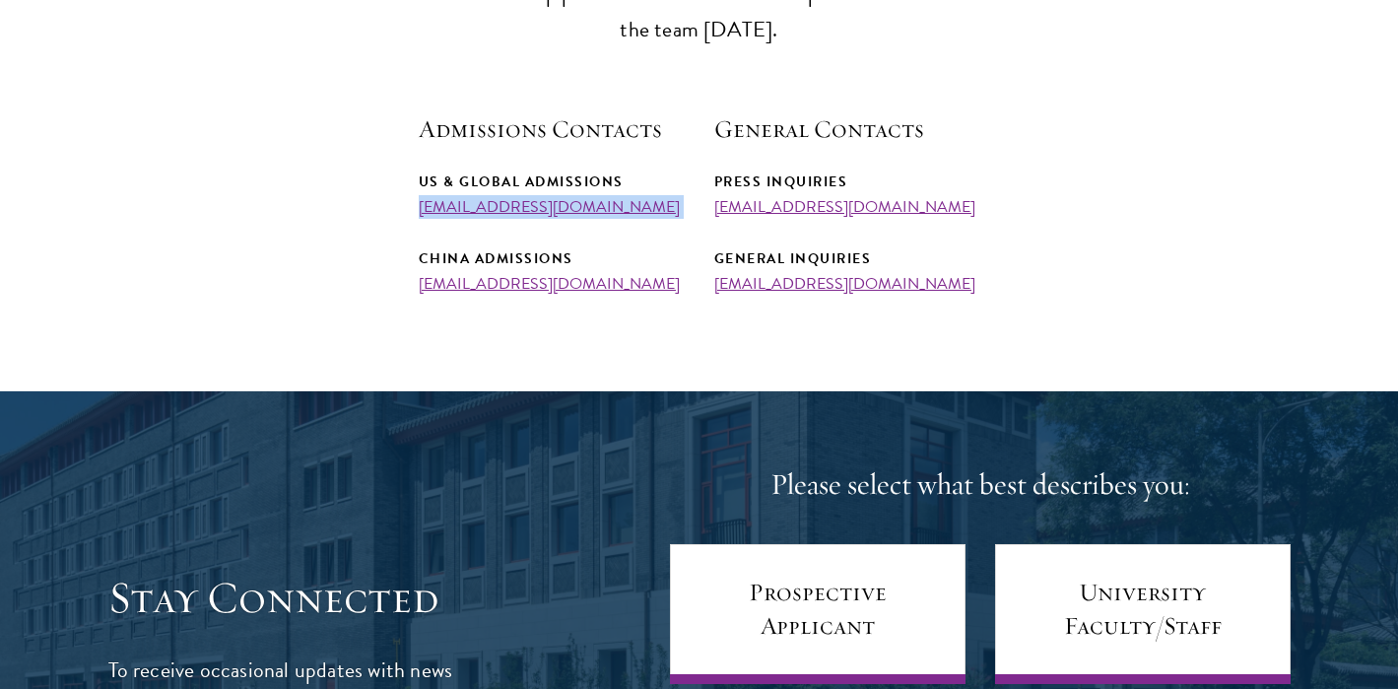 Image resolution: width=1398 pixels, height=689 pixels. Describe the element at coordinates (847, 181) in the screenshot. I see `div: Press Inquiries` at that location.